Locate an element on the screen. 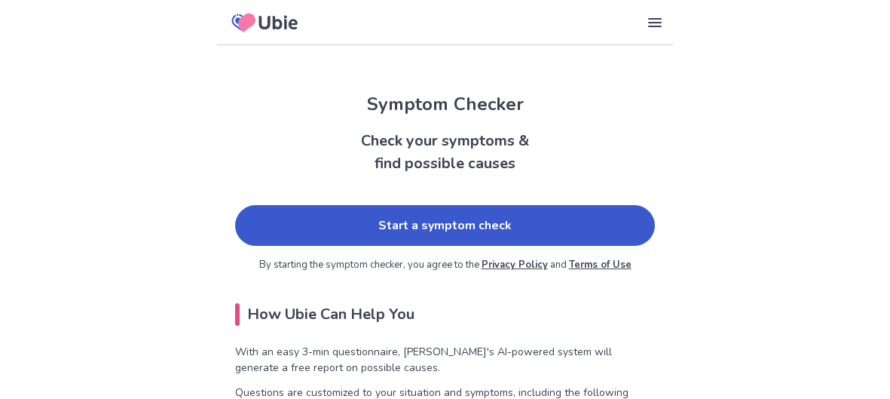 The height and width of the screenshot is (399, 890). a: Start a symptom check is located at coordinates (444, 225).